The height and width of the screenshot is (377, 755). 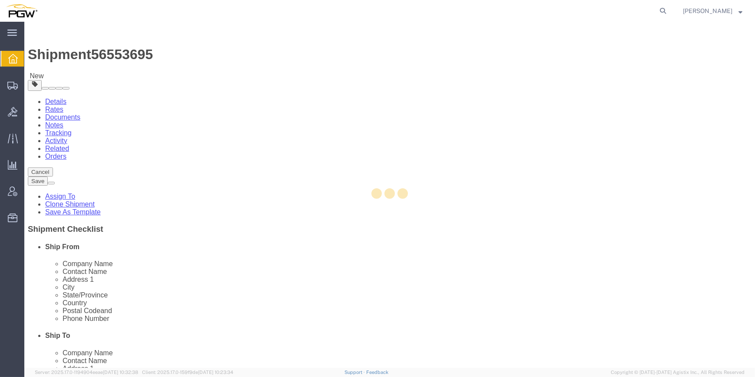 I want to click on img: logo, so click(x=22, y=11).